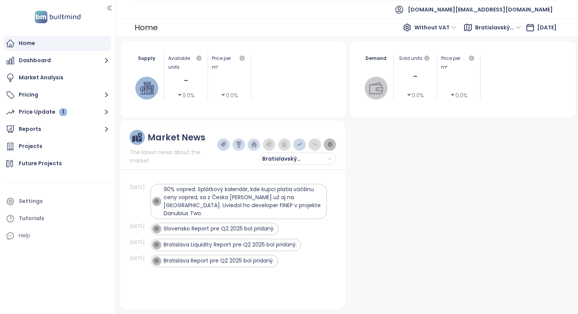  I want to click on img: ruler, so click(137, 138).